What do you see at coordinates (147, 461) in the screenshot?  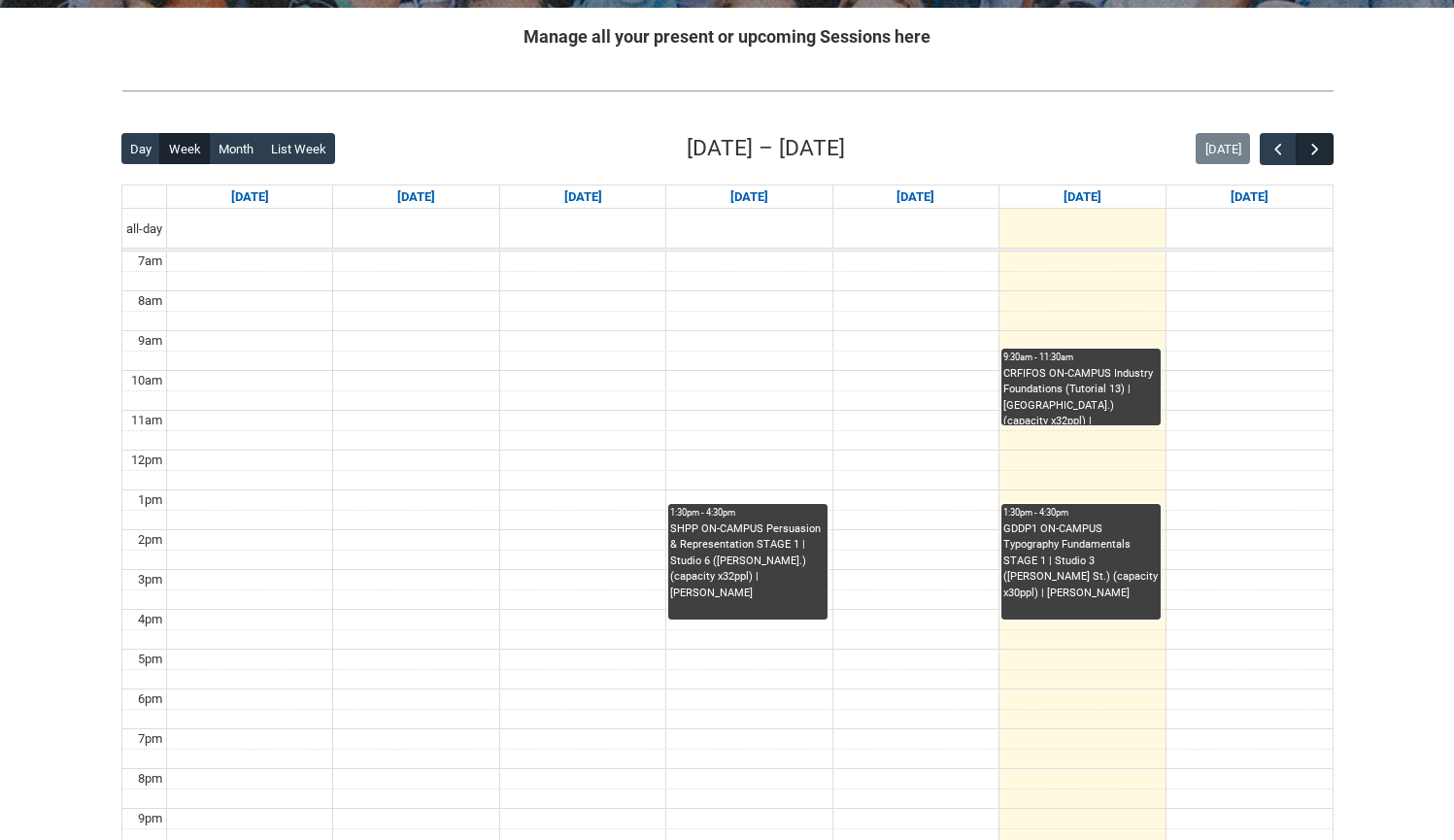 I see `div: 12pm` at bounding box center [147, 461].